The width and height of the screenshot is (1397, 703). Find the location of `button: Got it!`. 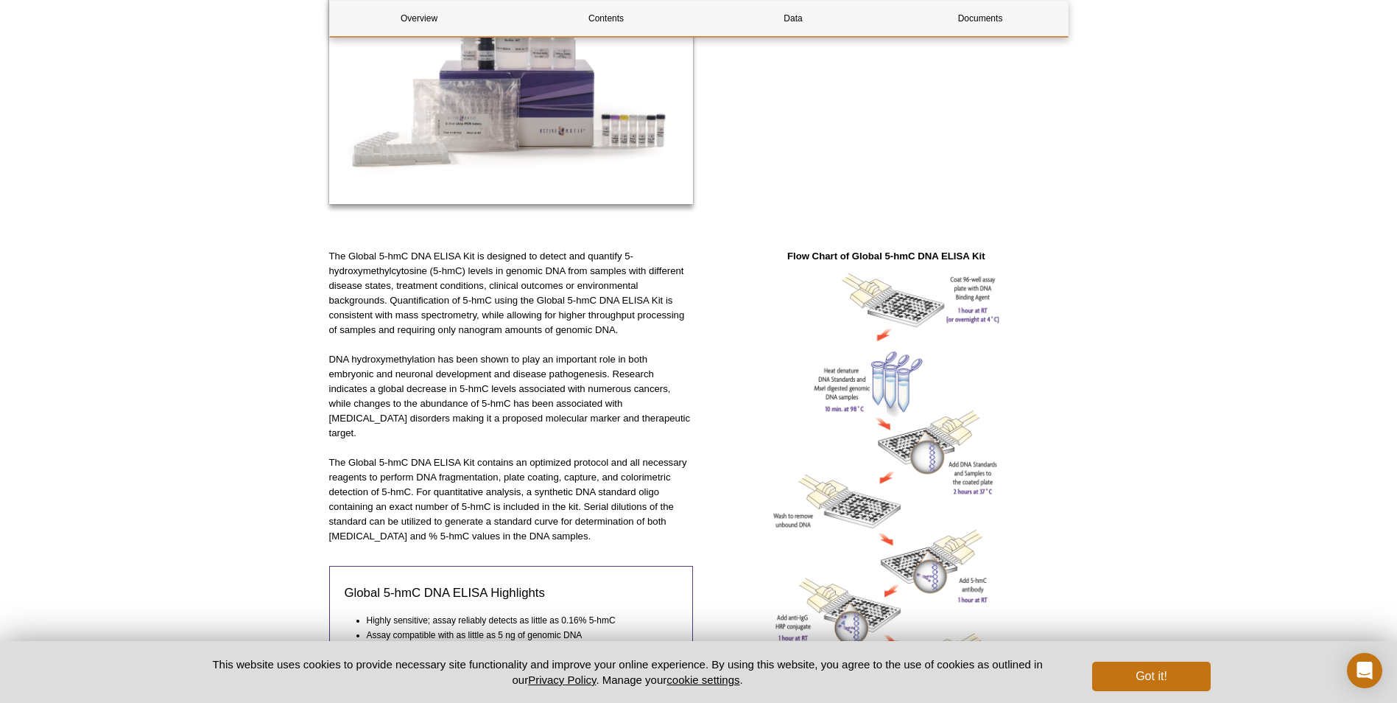

button: Got it! is located at coordinates (1151, 676).